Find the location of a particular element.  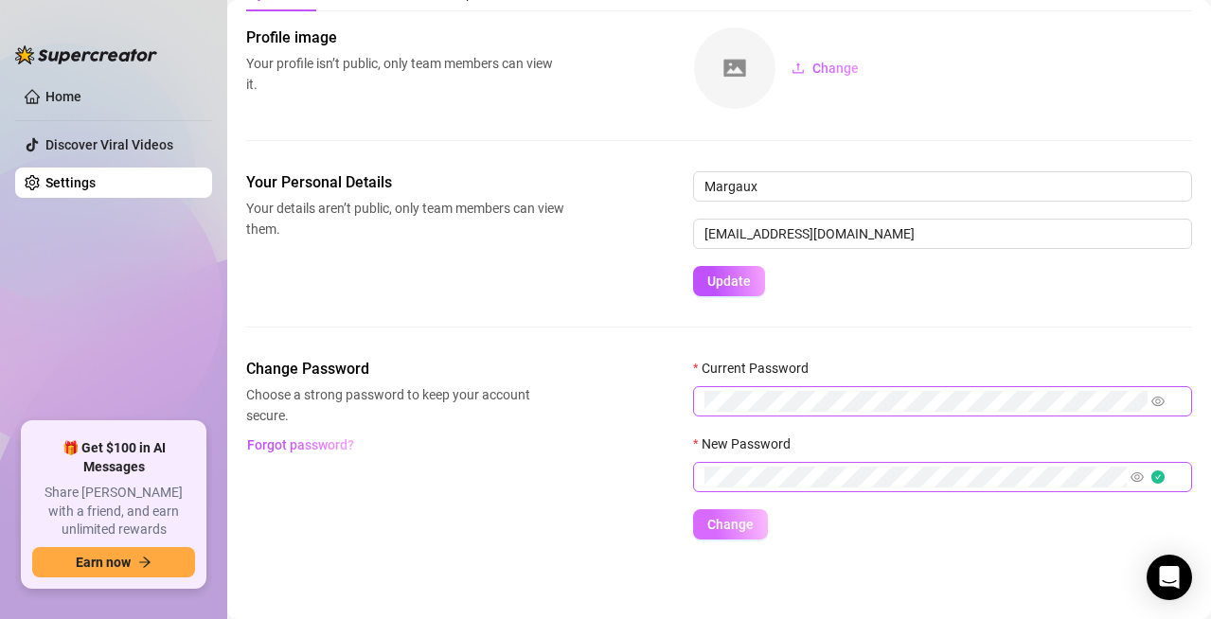

span: Update is located at coordinates (729, 281).